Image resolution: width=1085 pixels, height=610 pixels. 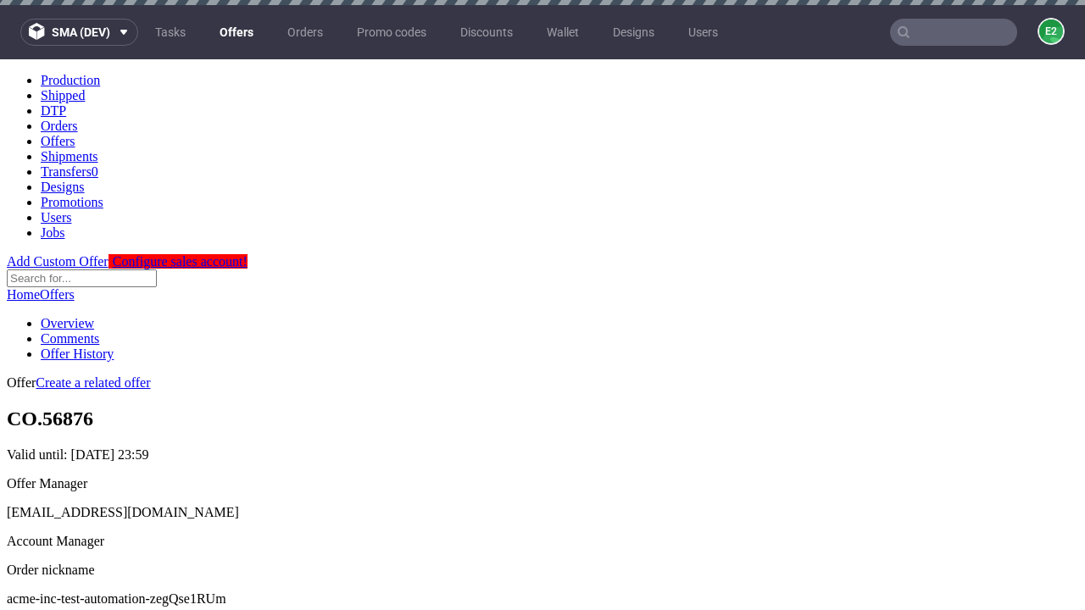 I want to click on input: Search for..., so click(x=81, y=219).